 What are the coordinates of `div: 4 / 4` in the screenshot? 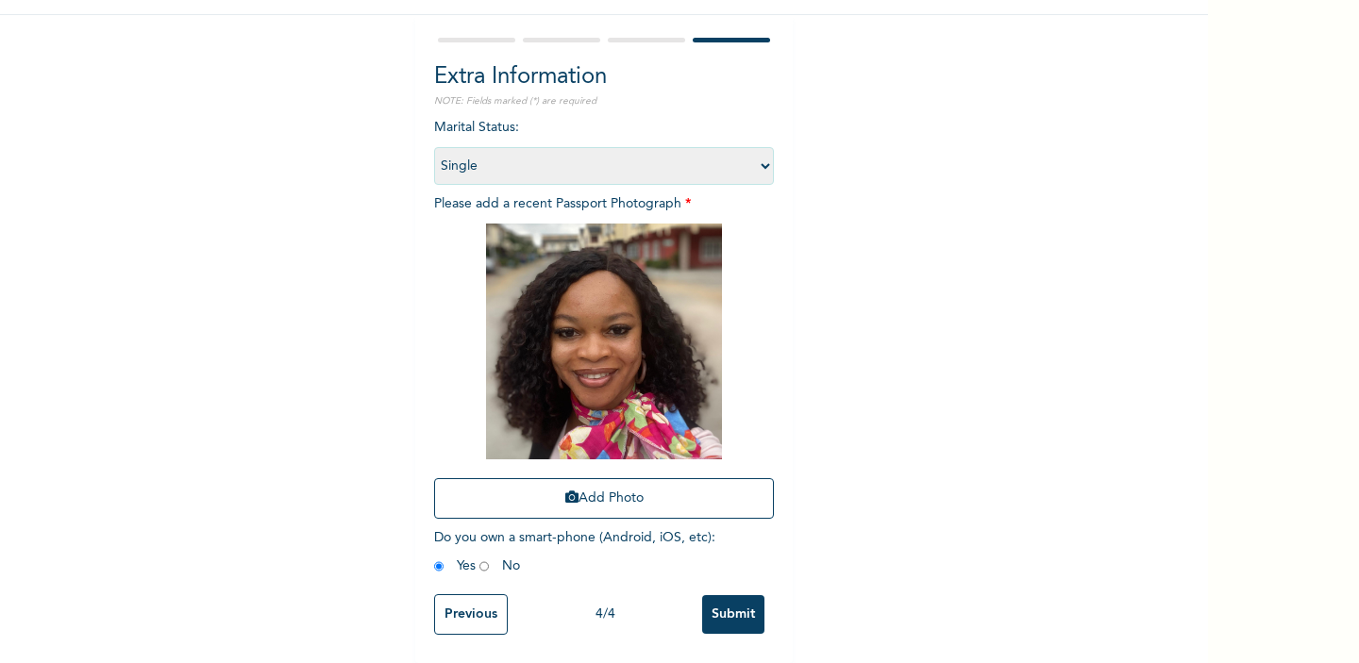 It's located at (605, 614).